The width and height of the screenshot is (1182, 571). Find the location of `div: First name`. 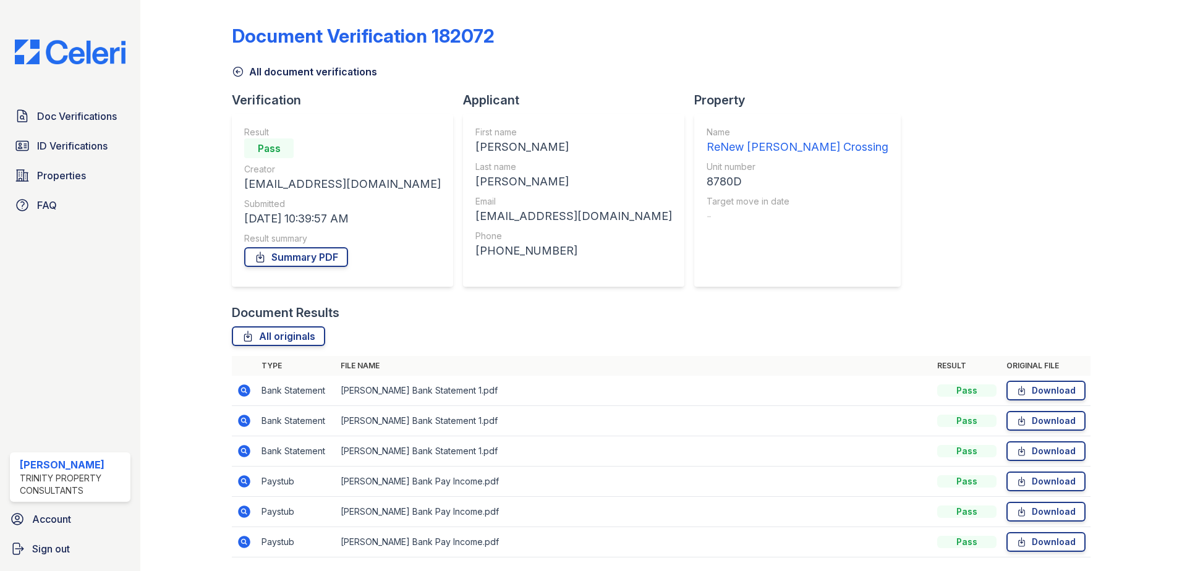

div: First name is located at coordinates (574, 132).